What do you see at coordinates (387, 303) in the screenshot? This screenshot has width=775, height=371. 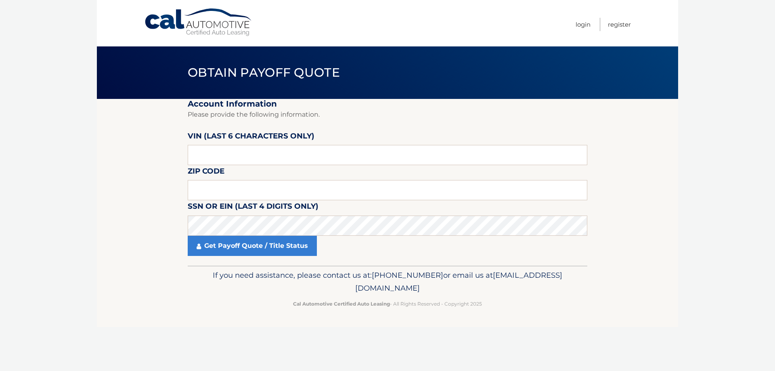 I see `p: - All Rights Reserved - Copyright 2025` at bounding box center [387, 303].